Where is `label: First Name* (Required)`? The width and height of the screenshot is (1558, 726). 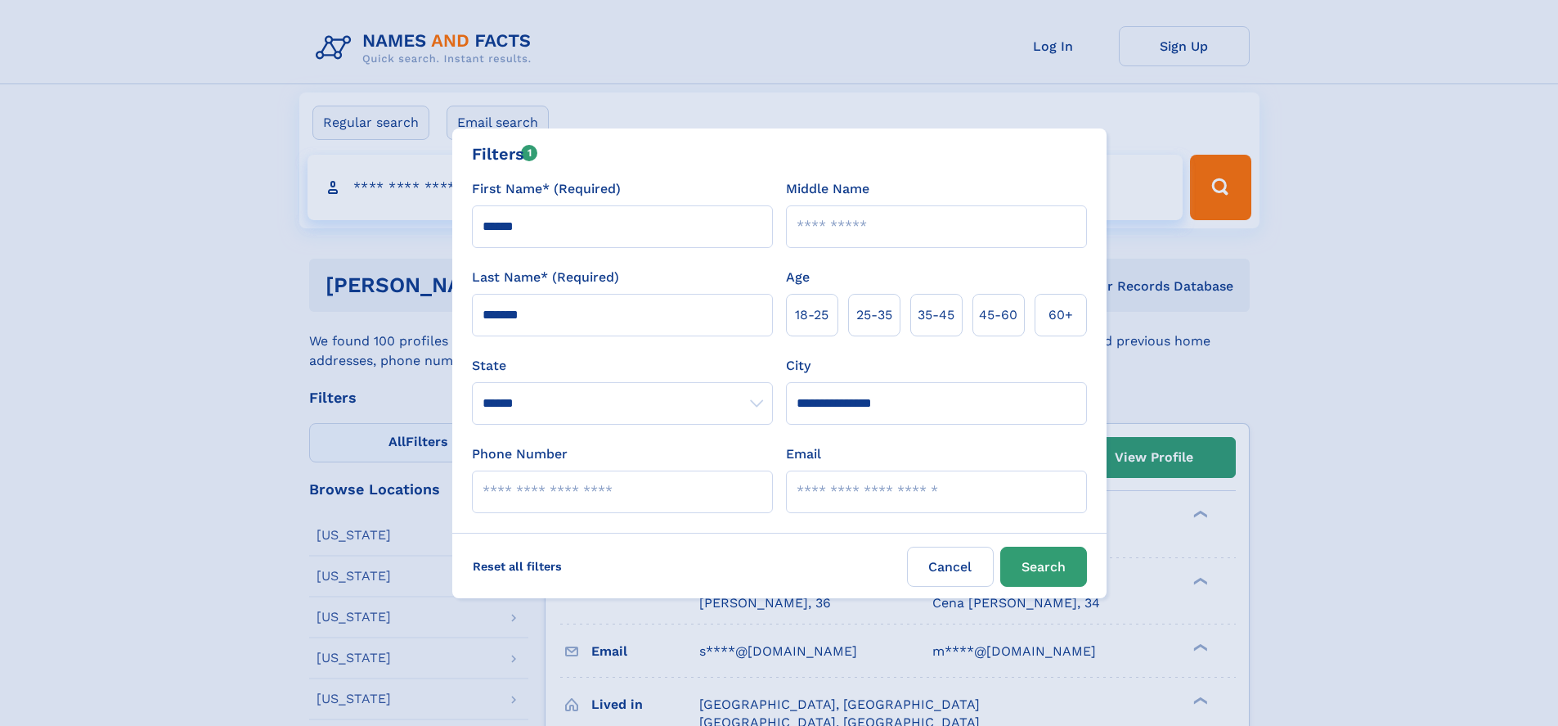 label: First Name* (Required) is located at coordinates (546, 189).